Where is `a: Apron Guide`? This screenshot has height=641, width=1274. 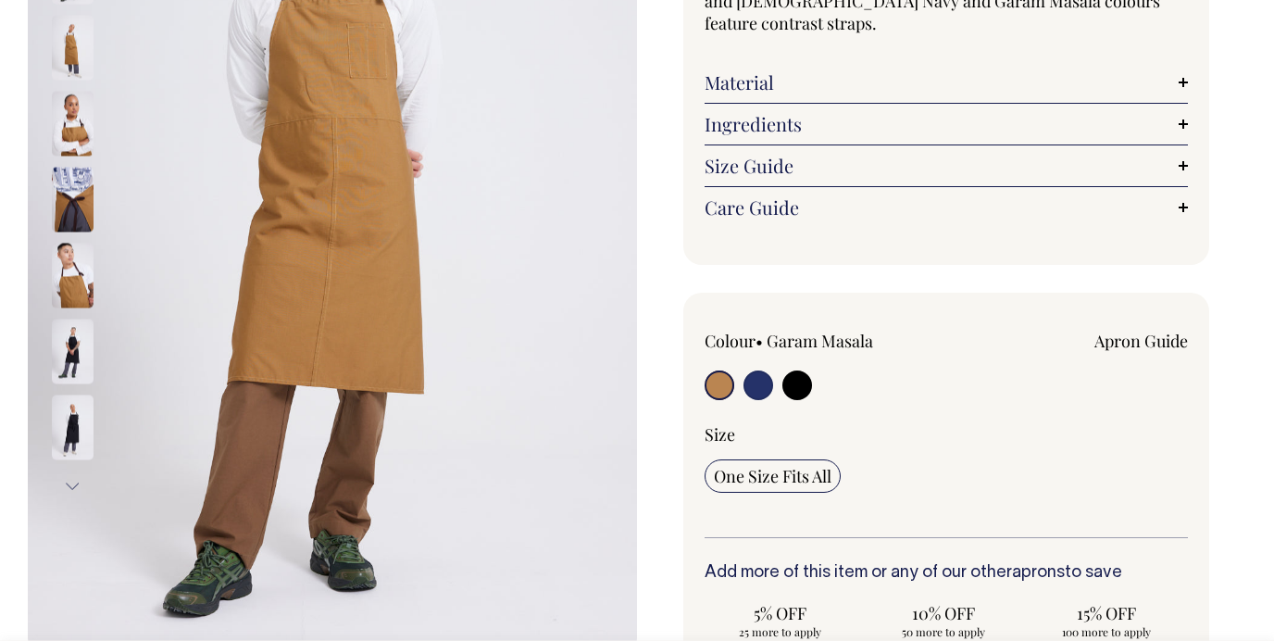
a: Apron Guide is located at coordinates (1141, 341).